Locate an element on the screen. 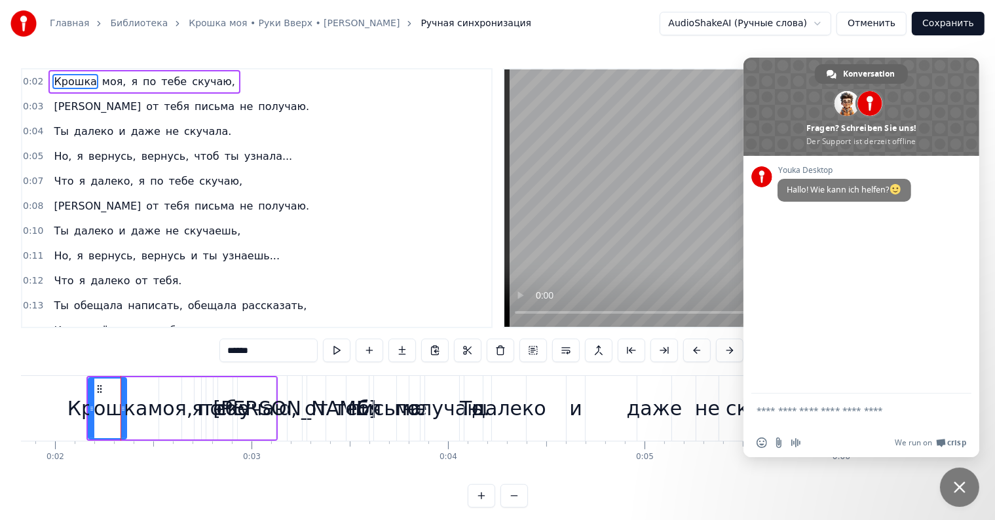 Image resolution: width=995 pixels, height=520 pixels. span: тебя. is located at coordinates (168, 280).